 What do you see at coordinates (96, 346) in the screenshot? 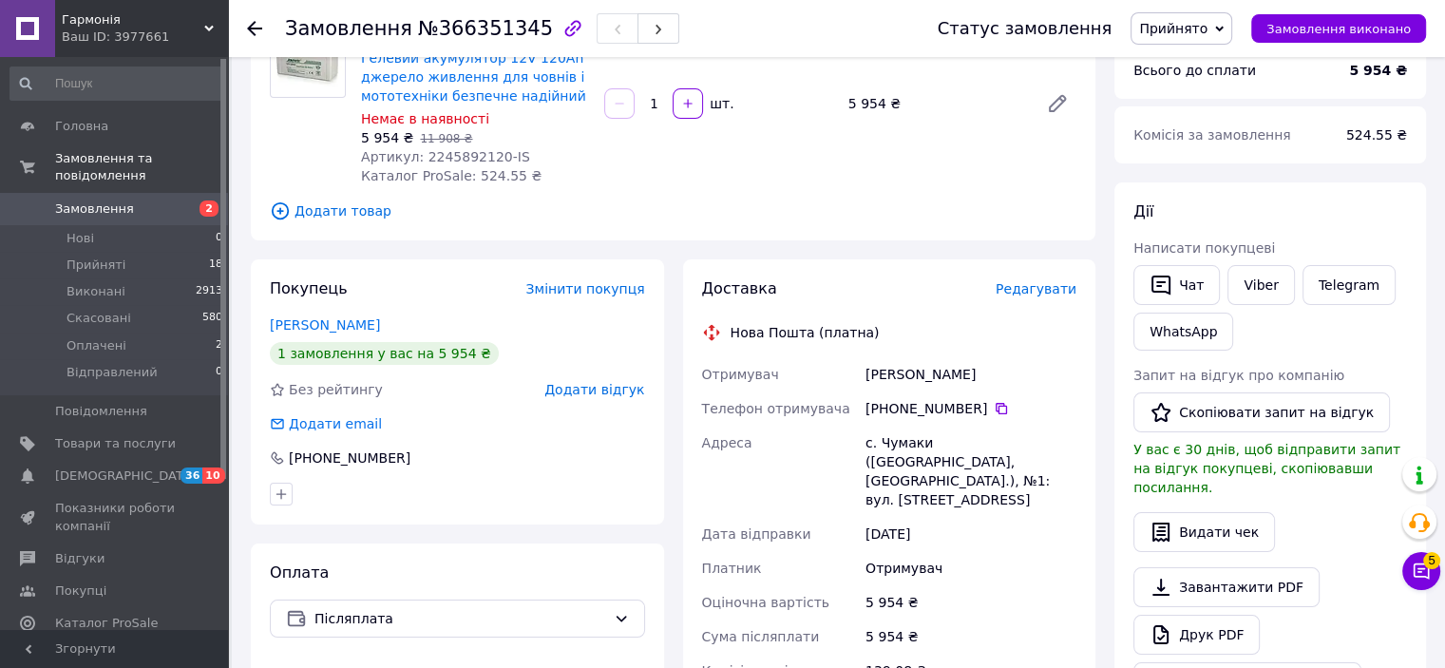
I see `span: Оплачені` at bounding box center [96, 346].